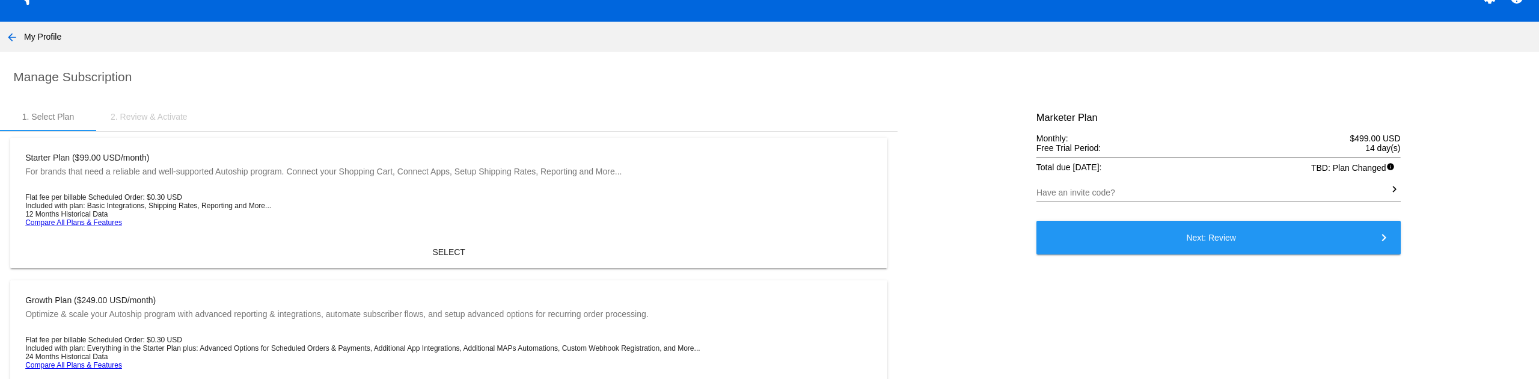  Describe the element at coordinates (323, 175) in the screenshot. I see `mat-card-subtitle: For brands that need a reliable and well-supported Autoship program. Connect your Shopping Cart, ...` at that location.